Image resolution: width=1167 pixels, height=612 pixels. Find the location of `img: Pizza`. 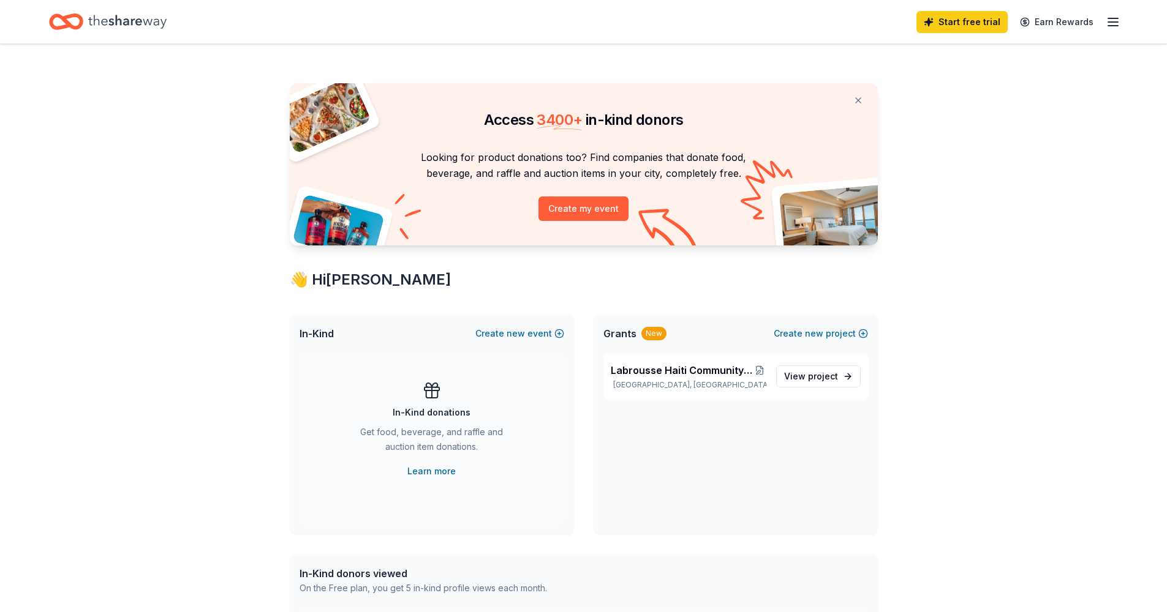

img: Pizza is located at coordinates (323, 115).